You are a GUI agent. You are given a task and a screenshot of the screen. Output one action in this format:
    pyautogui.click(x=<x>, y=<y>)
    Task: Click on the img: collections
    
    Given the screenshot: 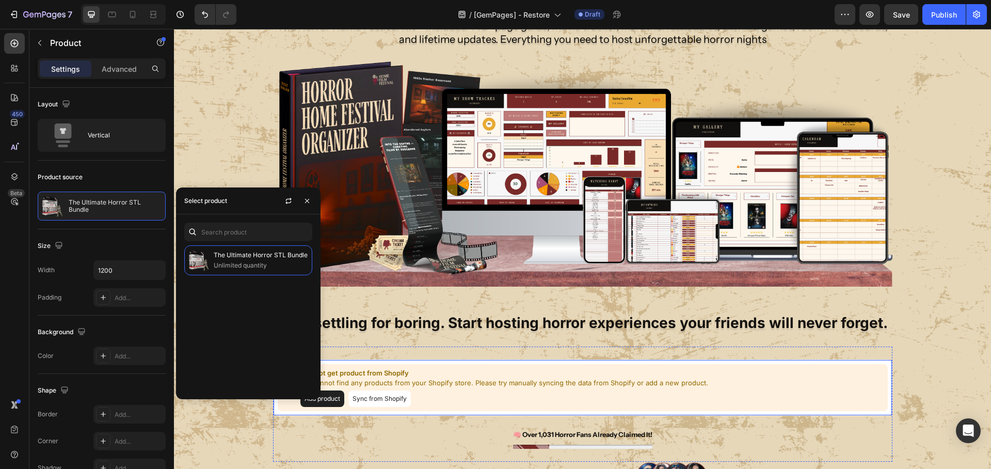 What is the action you would take?
    pyautogui.click(x=199, y=260)
    